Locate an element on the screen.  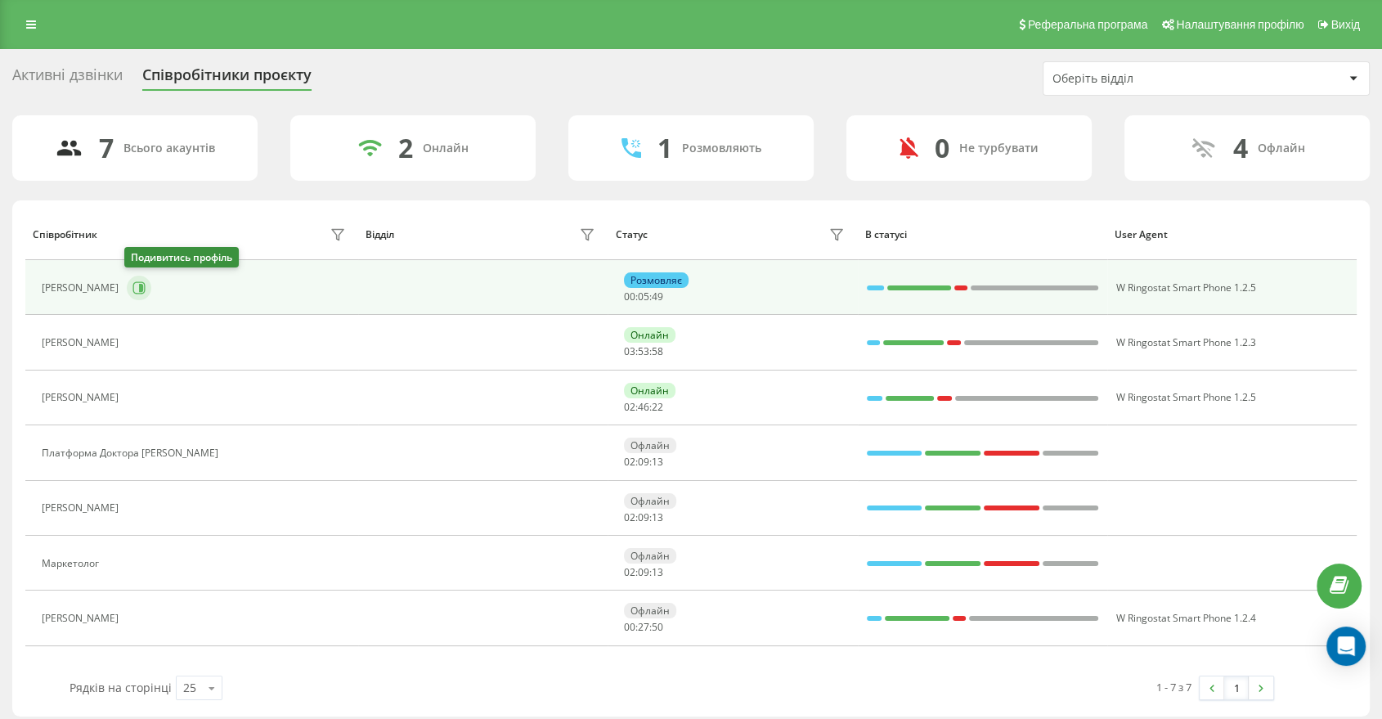
div: 7 is located at coordinates (106, 148).